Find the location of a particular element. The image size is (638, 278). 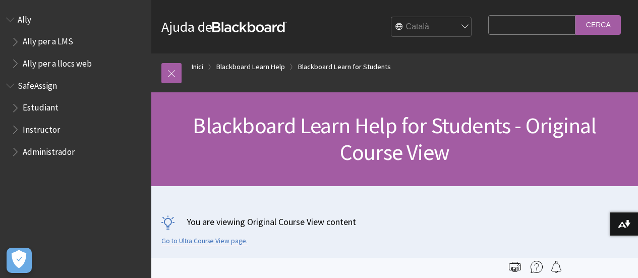

img: More help is located at coordinates (537, 267).